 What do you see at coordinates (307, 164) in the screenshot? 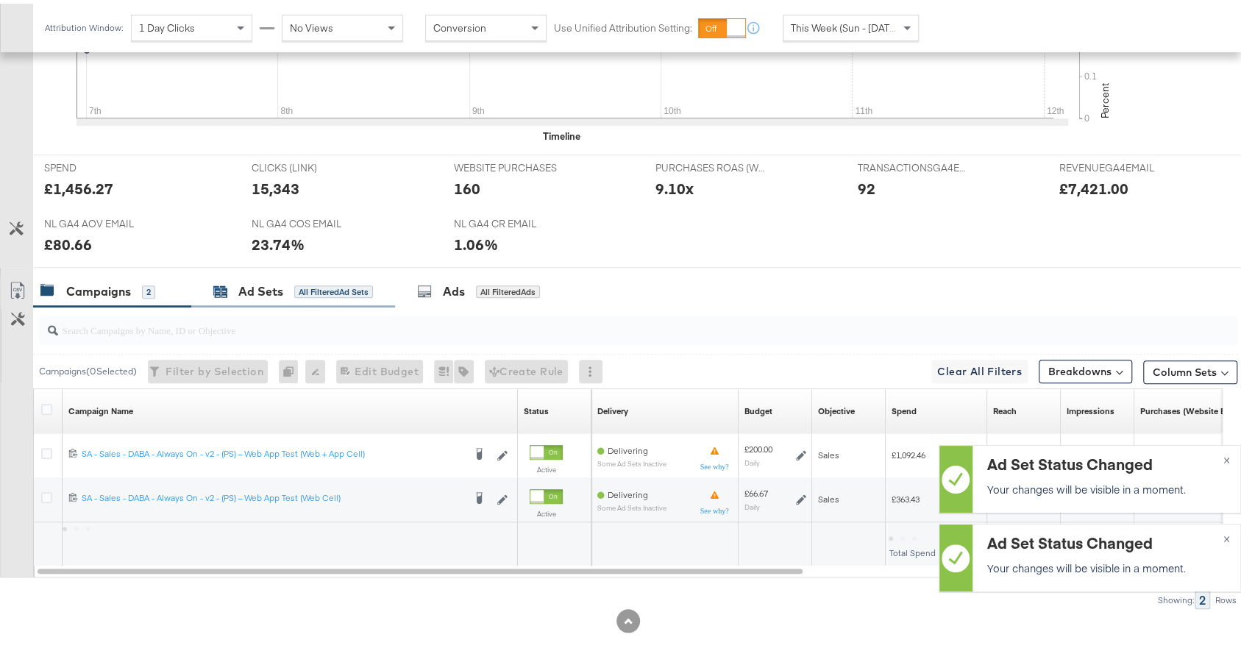
I see `span: CLICKS (LINK)` at bounding box center [307, 164].